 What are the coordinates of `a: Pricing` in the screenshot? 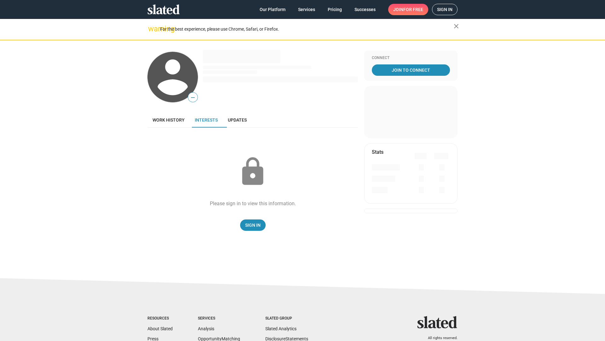 It's located at (335, 9).